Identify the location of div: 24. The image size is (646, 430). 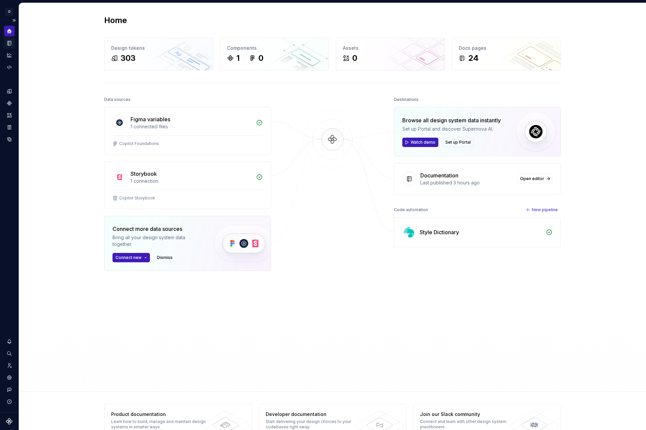
(474, 58).